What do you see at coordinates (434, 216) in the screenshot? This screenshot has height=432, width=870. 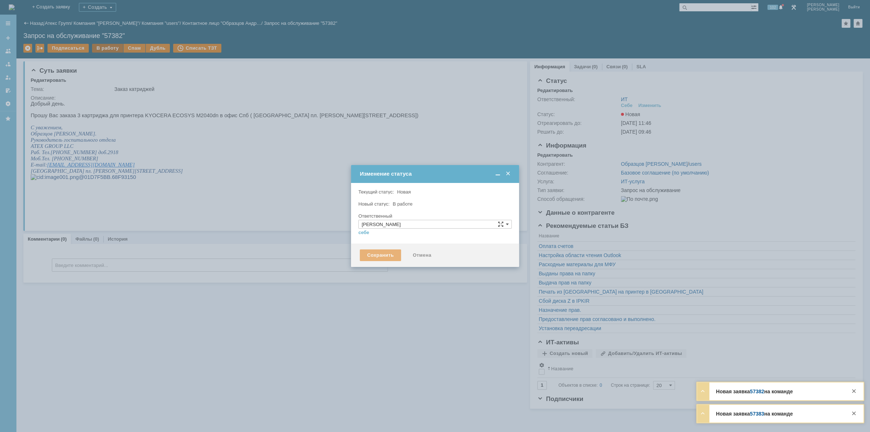 I see `div: Ответственный` at bounding box center [434, 216].